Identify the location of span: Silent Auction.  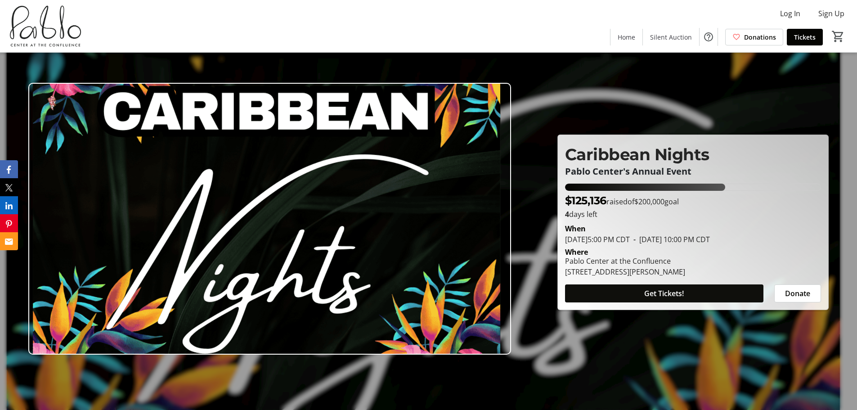
(671, 37).